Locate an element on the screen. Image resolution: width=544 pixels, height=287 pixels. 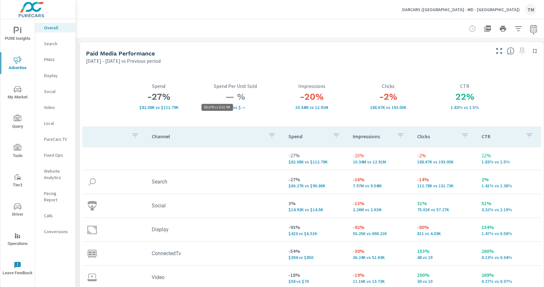
p: -92% is located at coordinates (380, 227).